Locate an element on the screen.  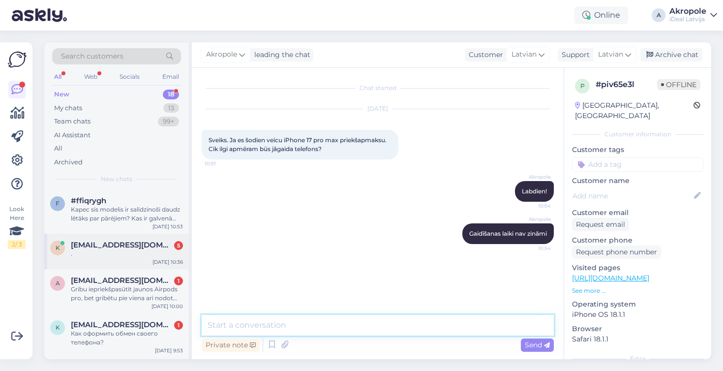
span: Labdien! is located at coordinates (534, 191).